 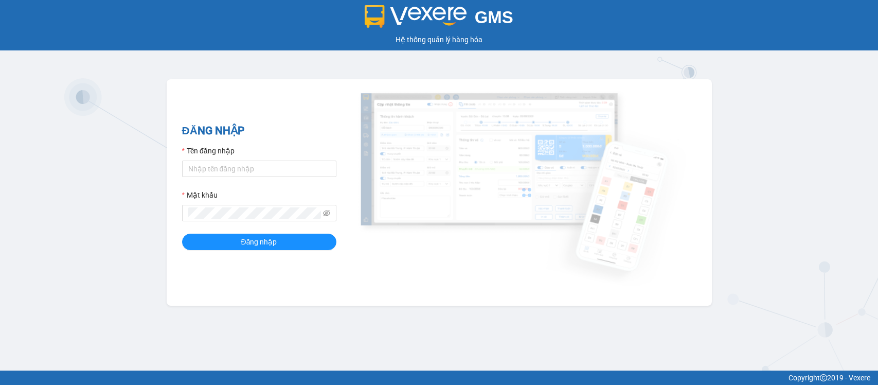 I want to click on span: copyright, so click(x=823, y=378).